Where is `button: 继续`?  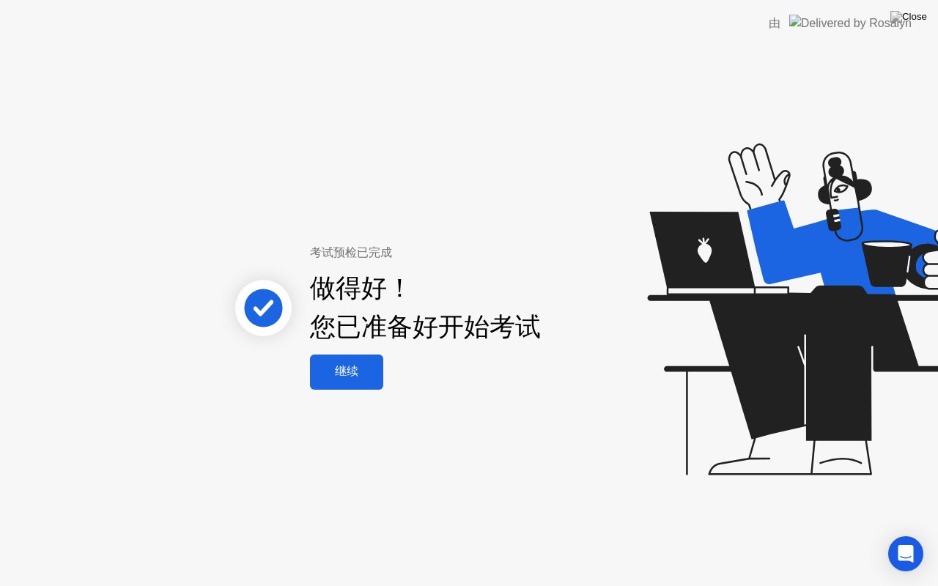 button: 继续 is located at coordinates (347, 372).